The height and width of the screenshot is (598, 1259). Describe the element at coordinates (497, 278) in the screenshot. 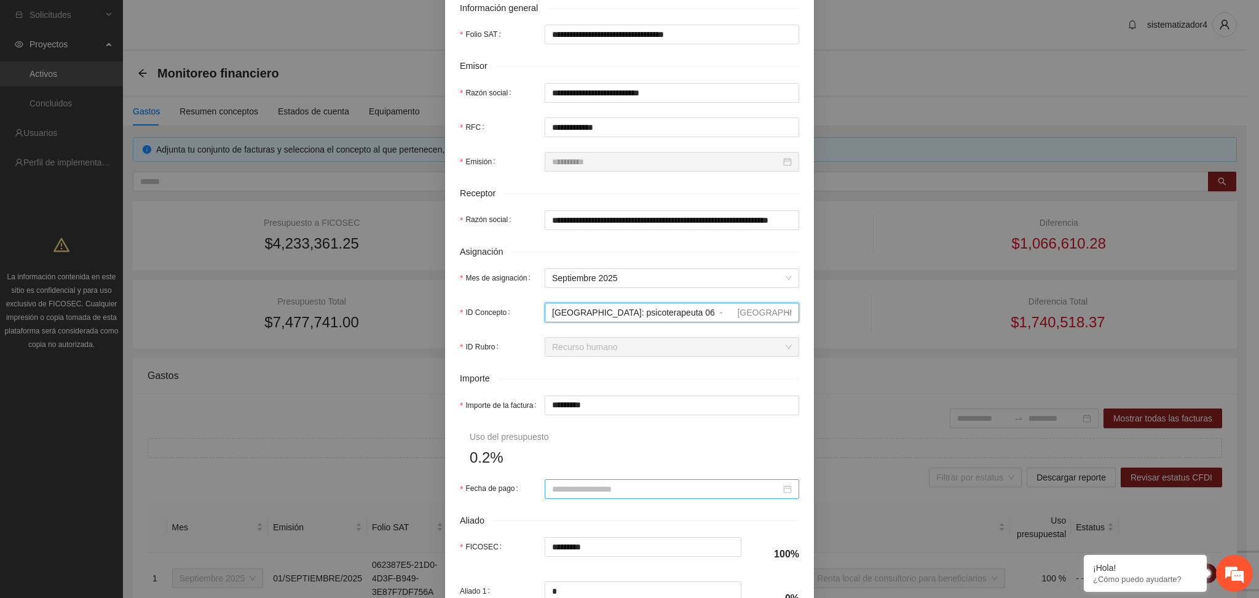

I see `label: Mes de asignación:` at that location.